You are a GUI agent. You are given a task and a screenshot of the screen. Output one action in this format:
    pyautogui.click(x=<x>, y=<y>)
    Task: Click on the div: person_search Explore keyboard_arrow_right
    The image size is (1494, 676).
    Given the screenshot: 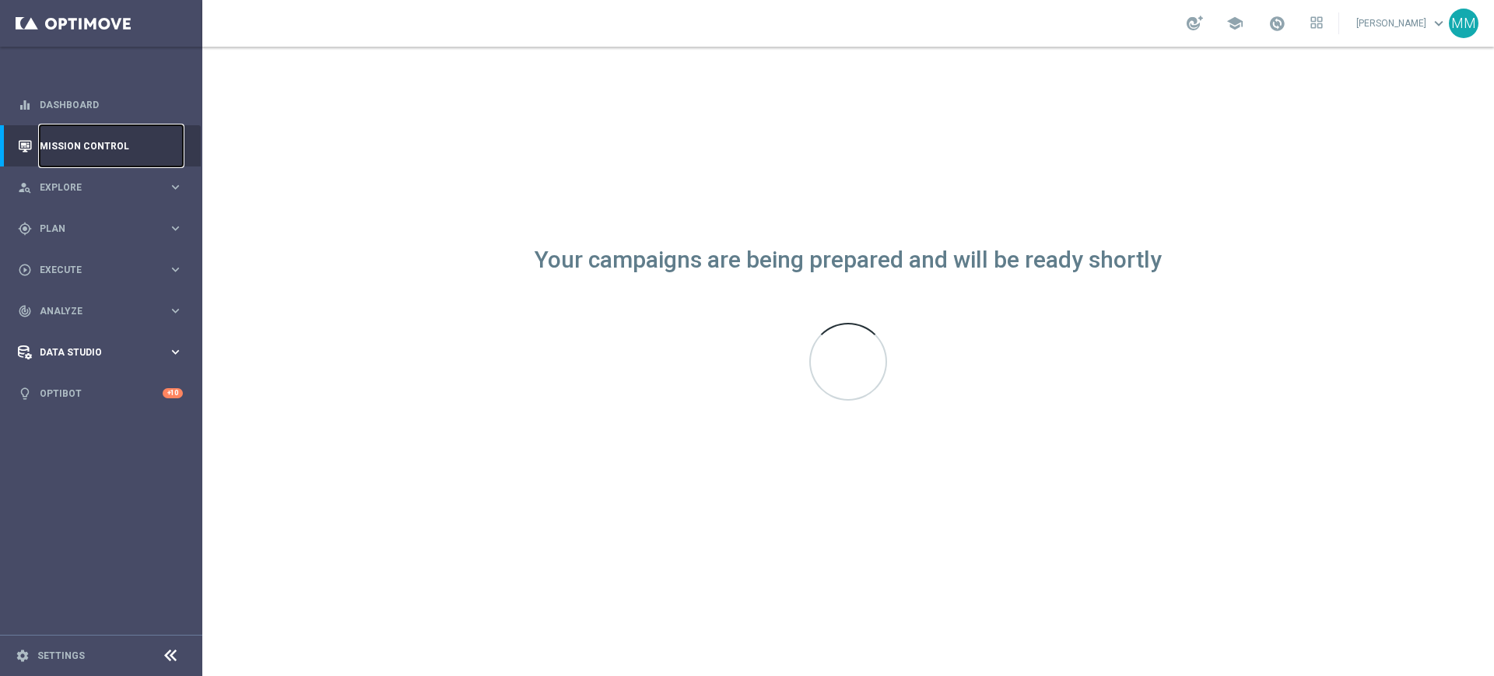 What is the action you would take?
    pyautogui.click(x=100, y=188)
    